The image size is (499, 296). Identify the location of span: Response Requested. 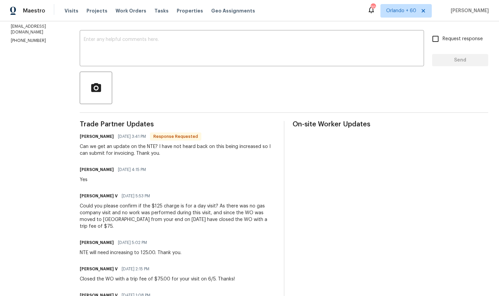
(176, 137).